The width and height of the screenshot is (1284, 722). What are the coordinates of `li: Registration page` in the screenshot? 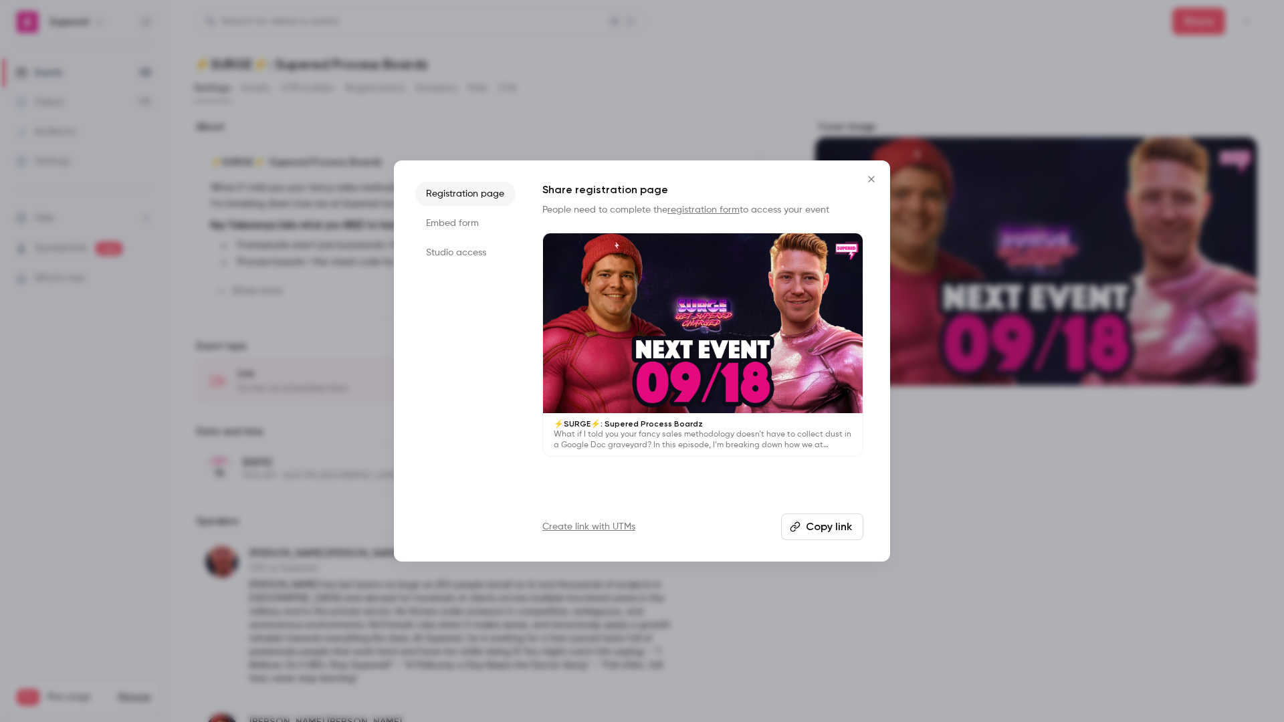 It's located at (465, 194).